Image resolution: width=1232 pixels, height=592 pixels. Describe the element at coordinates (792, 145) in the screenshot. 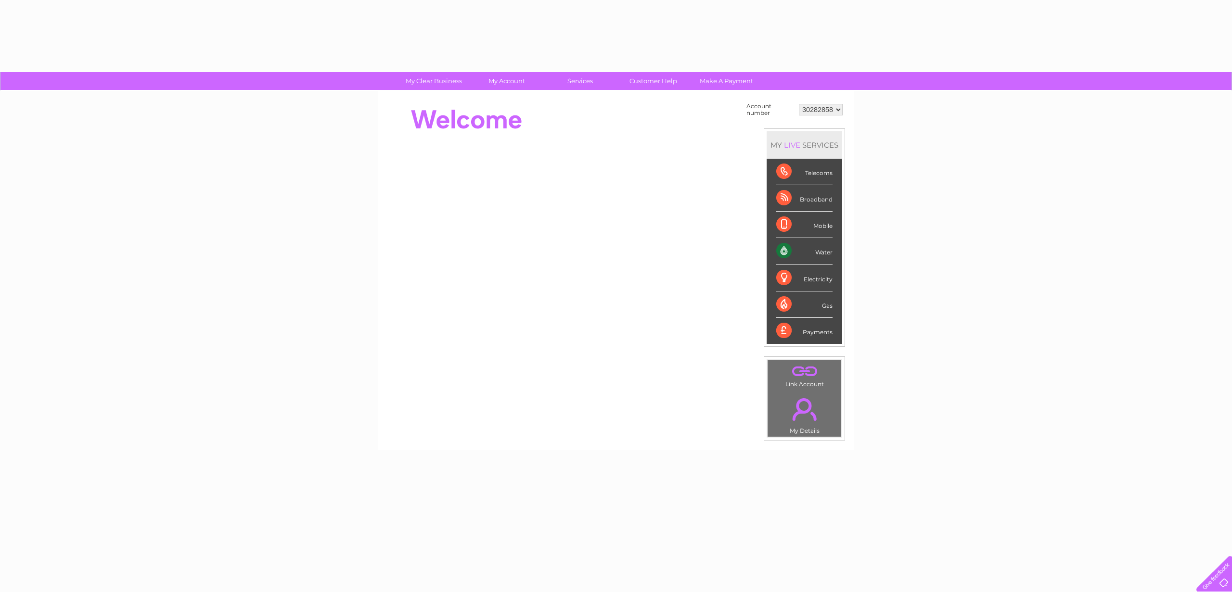

I see `div: LIVE` at that location.